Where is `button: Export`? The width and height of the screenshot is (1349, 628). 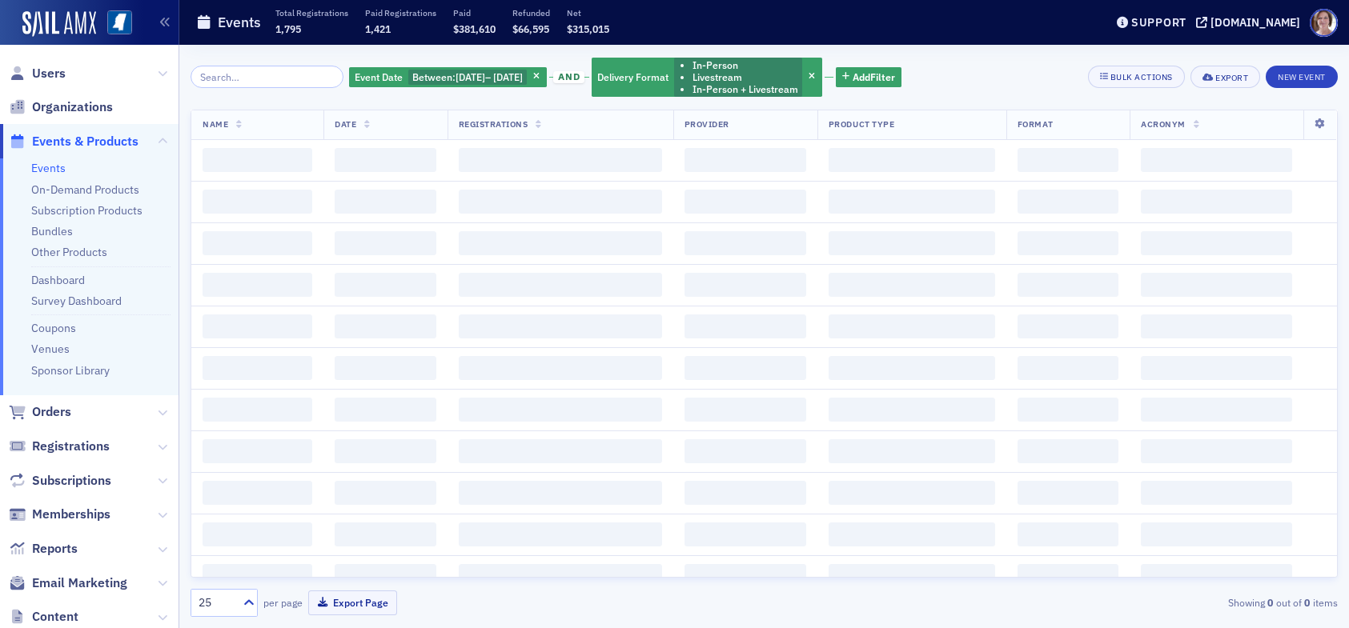
button: Export is located at coordinates (1224, 77).